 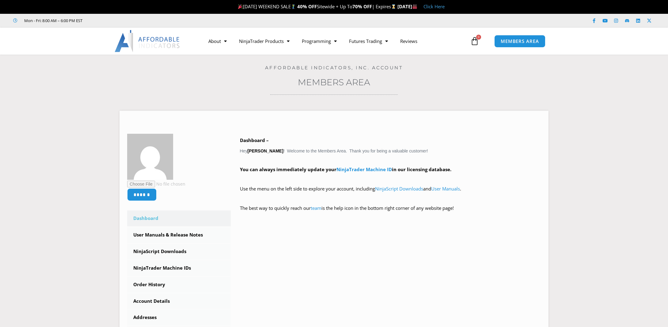 What do you see at coordinates (218, 41) in the screenshot?
I see `a: About` at bounding box center [218, 41].